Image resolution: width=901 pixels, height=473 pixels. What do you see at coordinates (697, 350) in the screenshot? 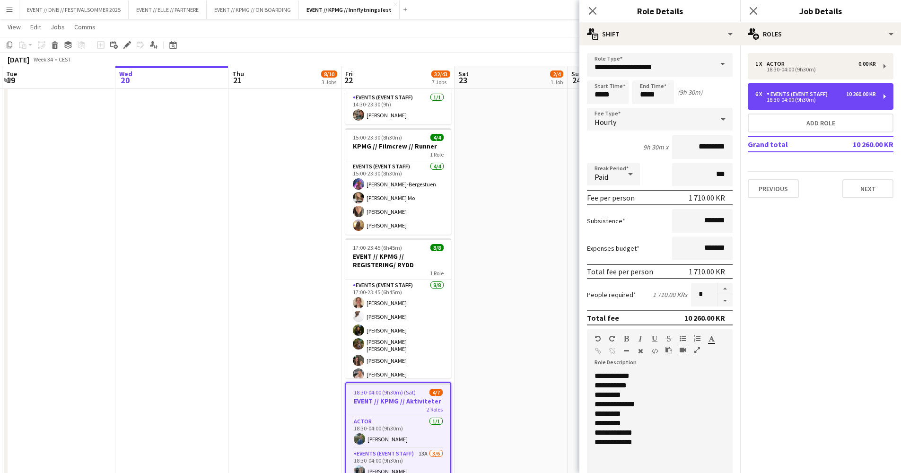
I see `button: Fullscreen` at bounding box center [697, 350].